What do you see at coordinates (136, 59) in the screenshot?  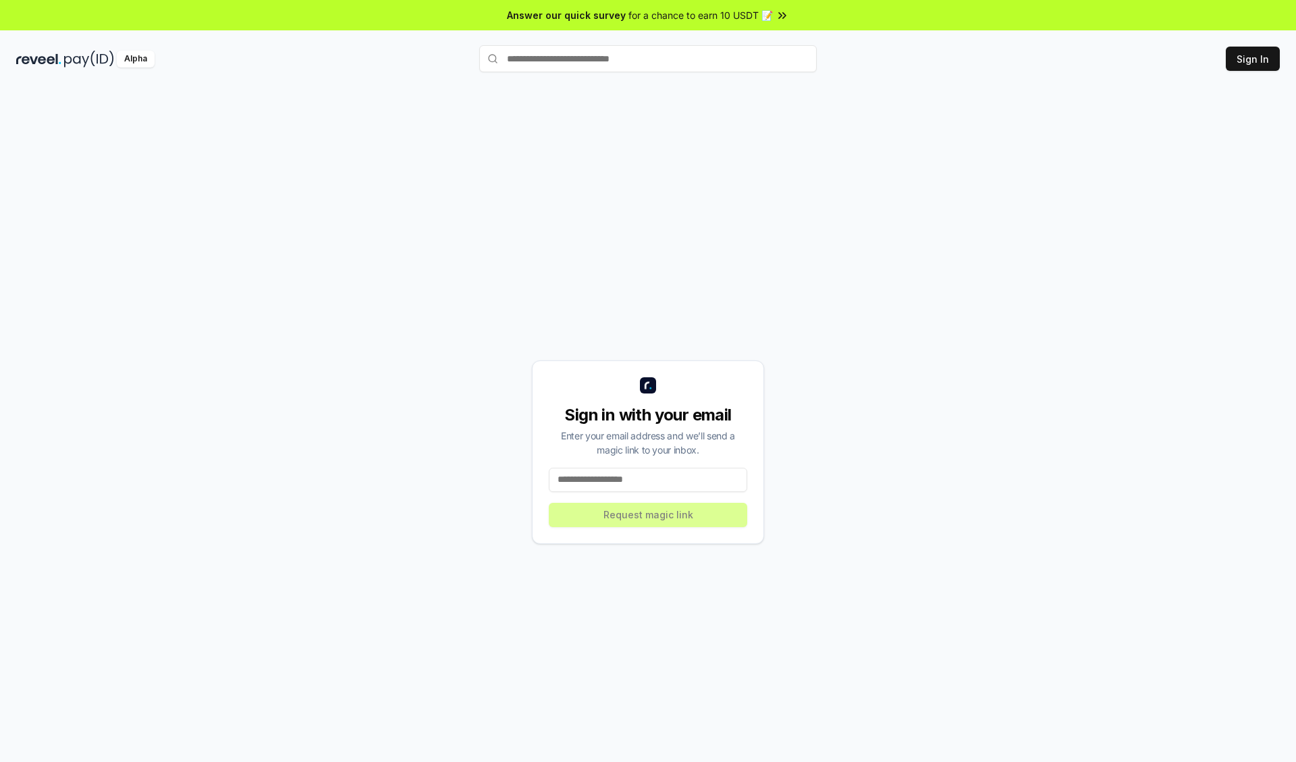 I see `div: Alpha` at bounding box center [136, 59].